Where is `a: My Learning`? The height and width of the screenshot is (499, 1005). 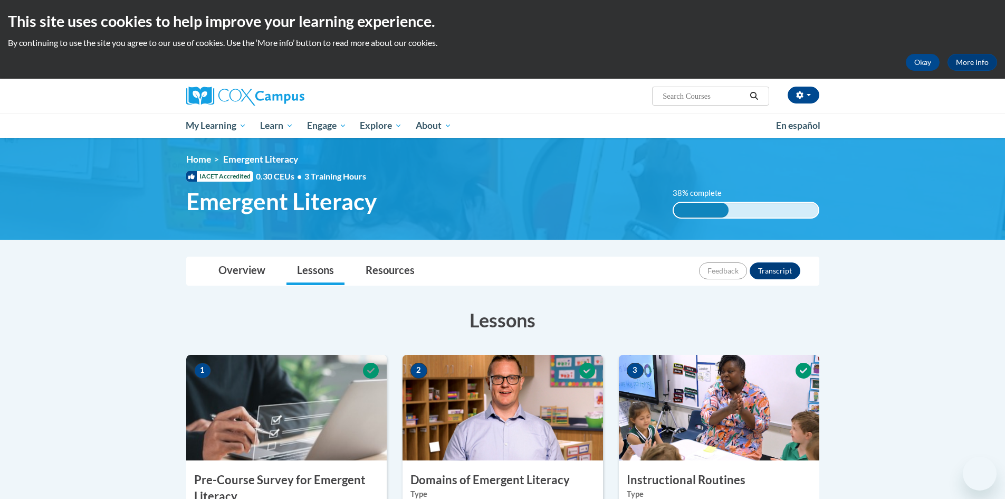
a: My Learning is located at coordinates (216, 126).